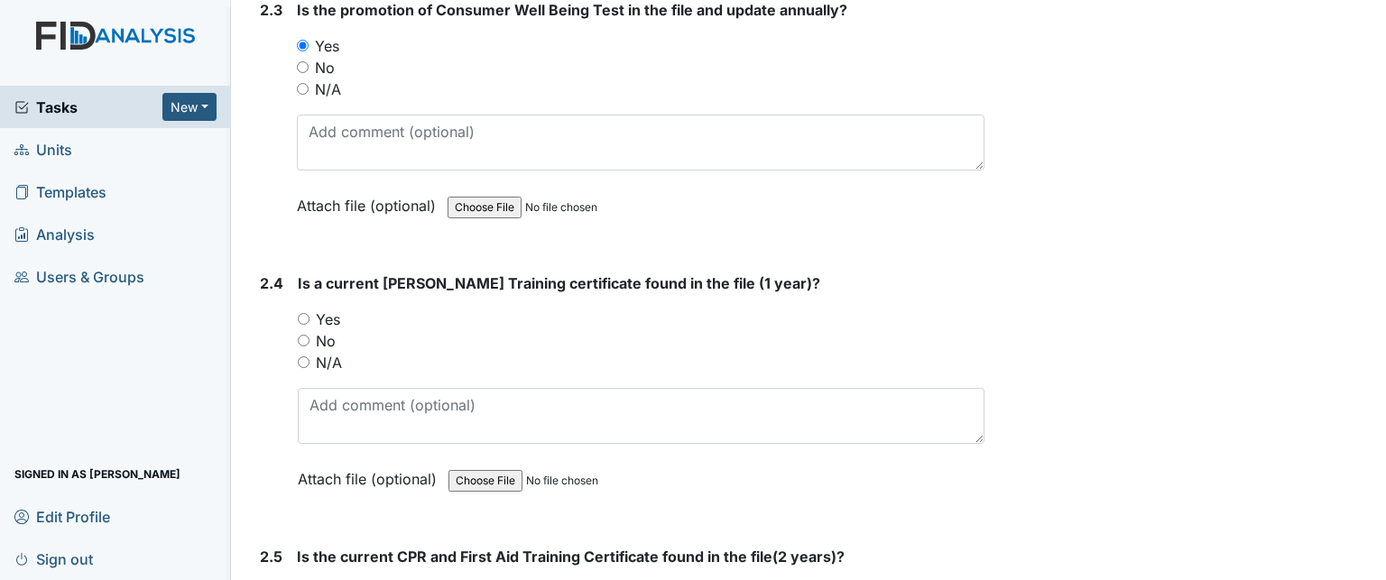 The height and width of the screenshot is (580, 1386). Describe the element at coordinates (272, 283) in the screenshot. I see `label: 2.4` at that location.